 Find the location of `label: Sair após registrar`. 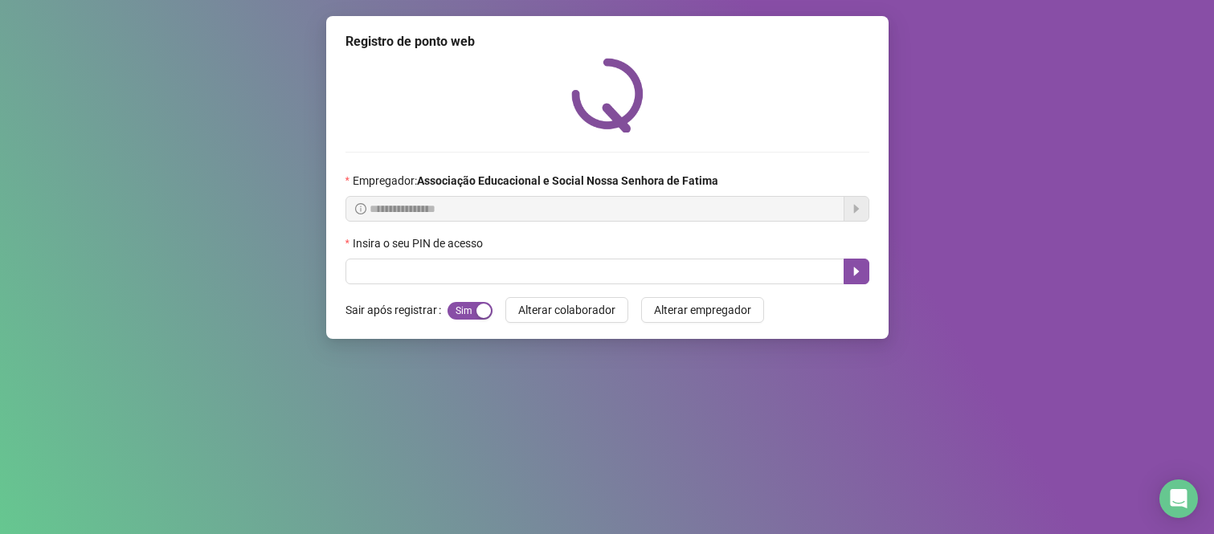

label: Sair após registrar is located at coordinates (396, 310).